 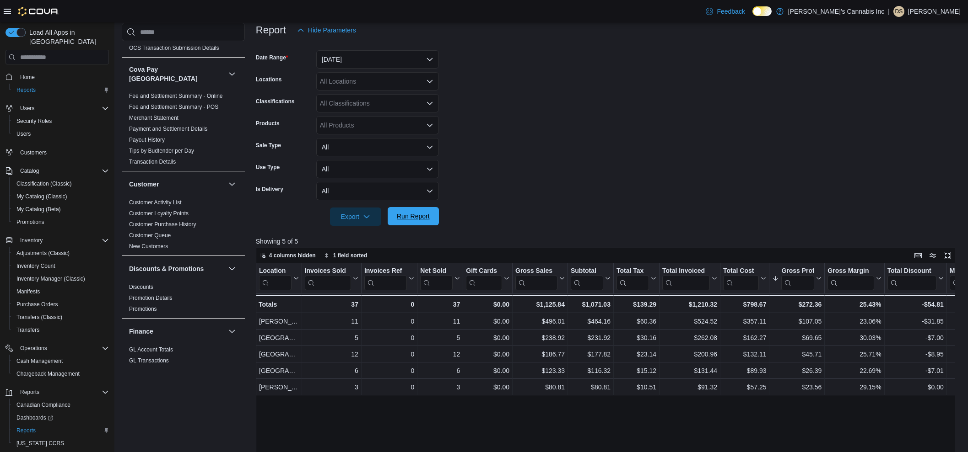 What do you see at coordinates (590, 322) in the screenshot?
I see `div: $464.16` at bounding box center [590, 322].